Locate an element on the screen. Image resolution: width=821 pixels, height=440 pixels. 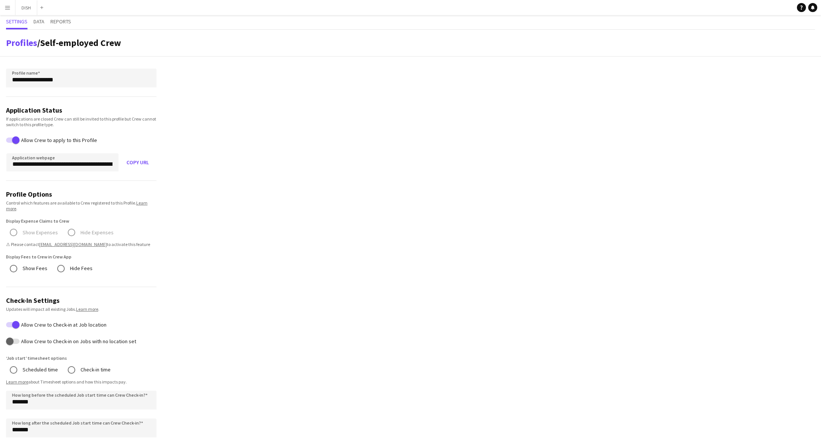
button: Copy URL is located at coordinates (138, 162).